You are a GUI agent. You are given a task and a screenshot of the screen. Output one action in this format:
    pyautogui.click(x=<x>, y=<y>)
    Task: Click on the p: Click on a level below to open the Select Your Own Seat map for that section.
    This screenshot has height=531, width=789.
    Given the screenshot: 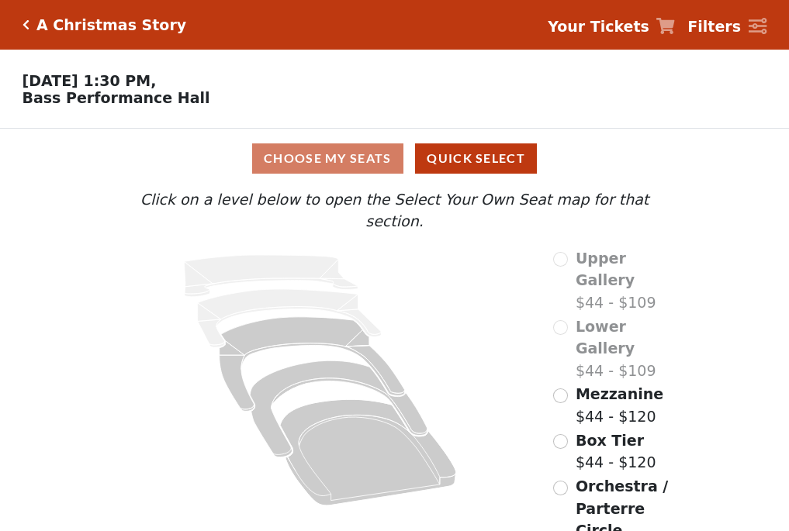 What is the action you would take?
    pyautogui.click(x=394, y=210)
    